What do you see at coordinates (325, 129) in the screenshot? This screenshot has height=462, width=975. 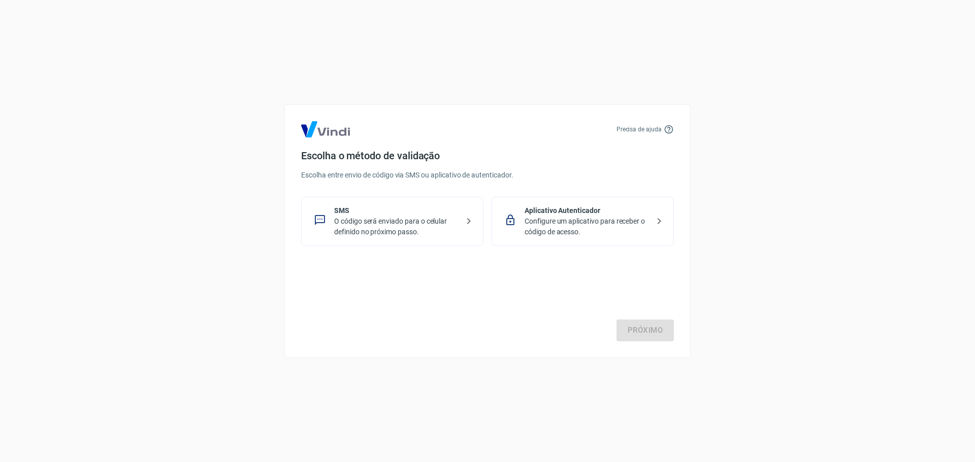 I see `img: Logo Vind` at bounding box center [325, 129].